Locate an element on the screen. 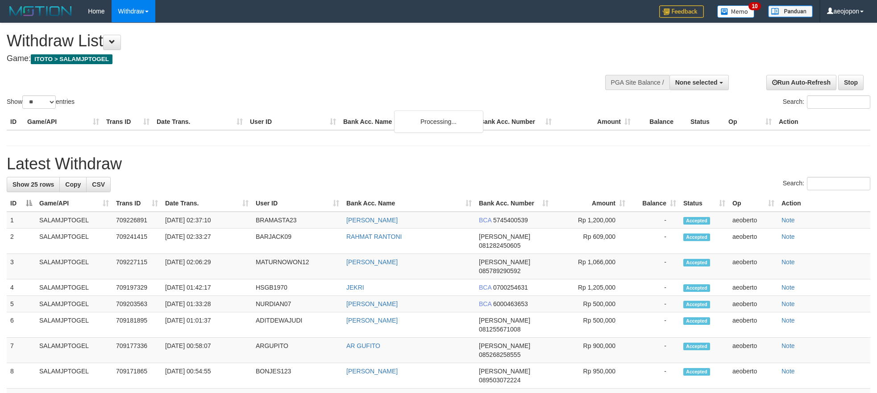  td: 4 is located at coordinates (21, 288).